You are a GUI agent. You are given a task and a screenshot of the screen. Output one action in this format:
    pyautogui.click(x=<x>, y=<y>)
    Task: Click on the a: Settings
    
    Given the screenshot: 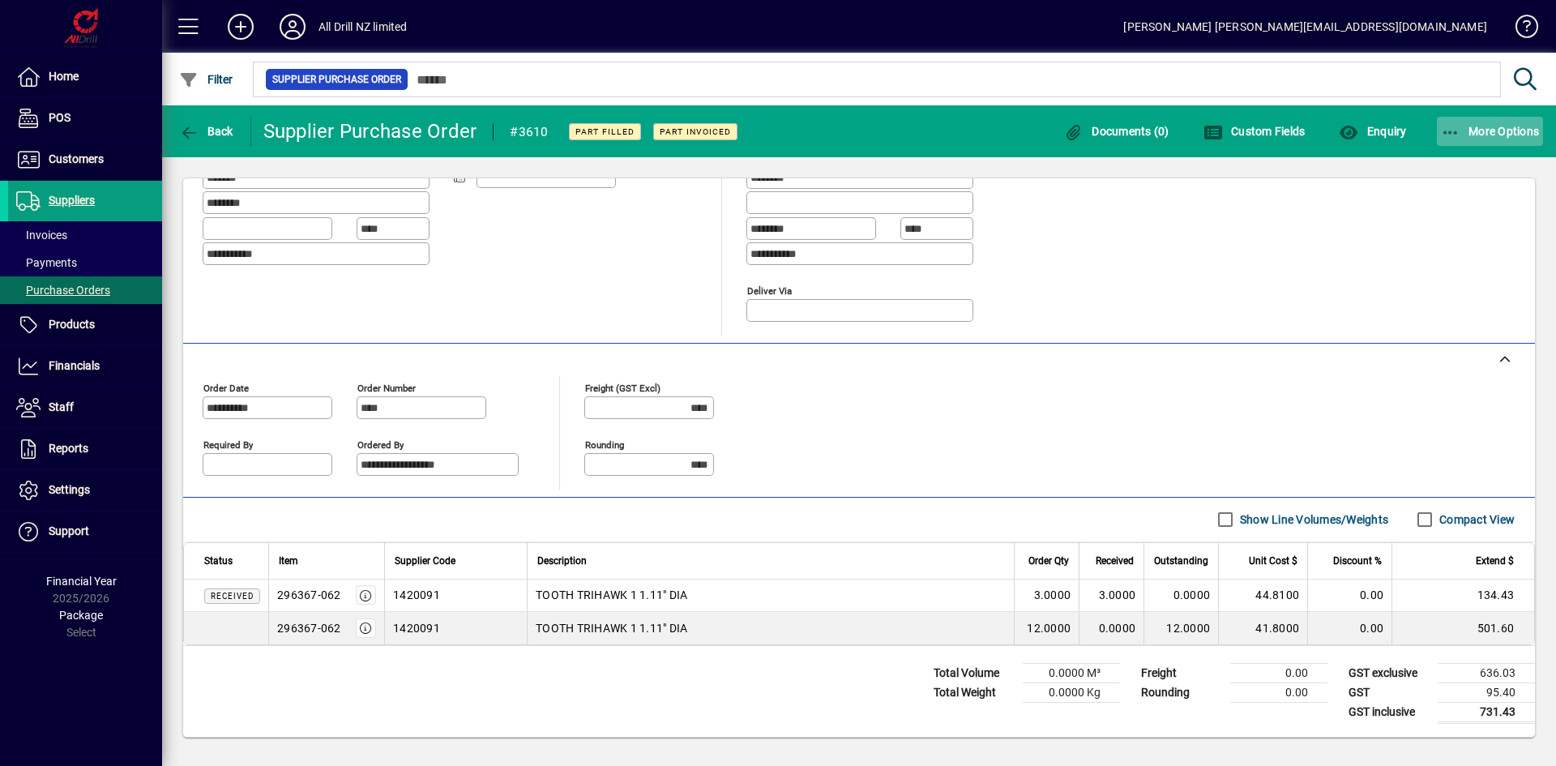 What is the action you would take?
    pyautogui.click(x=85, y=490)
    